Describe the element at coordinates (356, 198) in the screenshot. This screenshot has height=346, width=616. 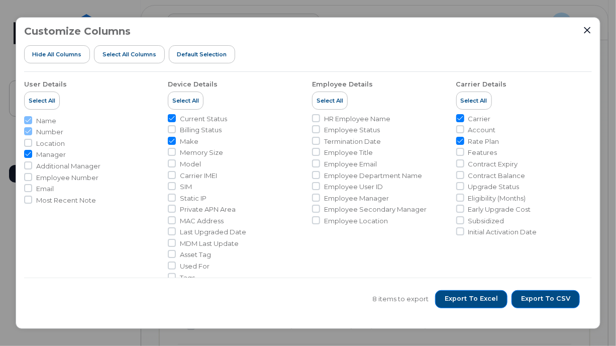
I see `span: Employee Manager` at that location.